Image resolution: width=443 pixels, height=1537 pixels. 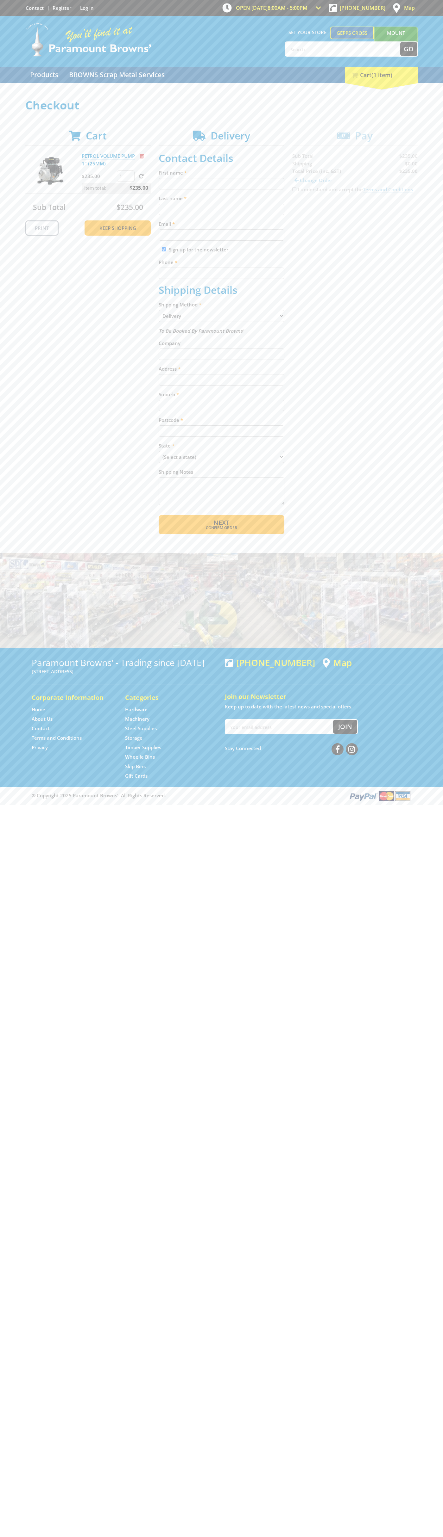 I want to click on a: Go to the Home page, so click(x=38, y=709).